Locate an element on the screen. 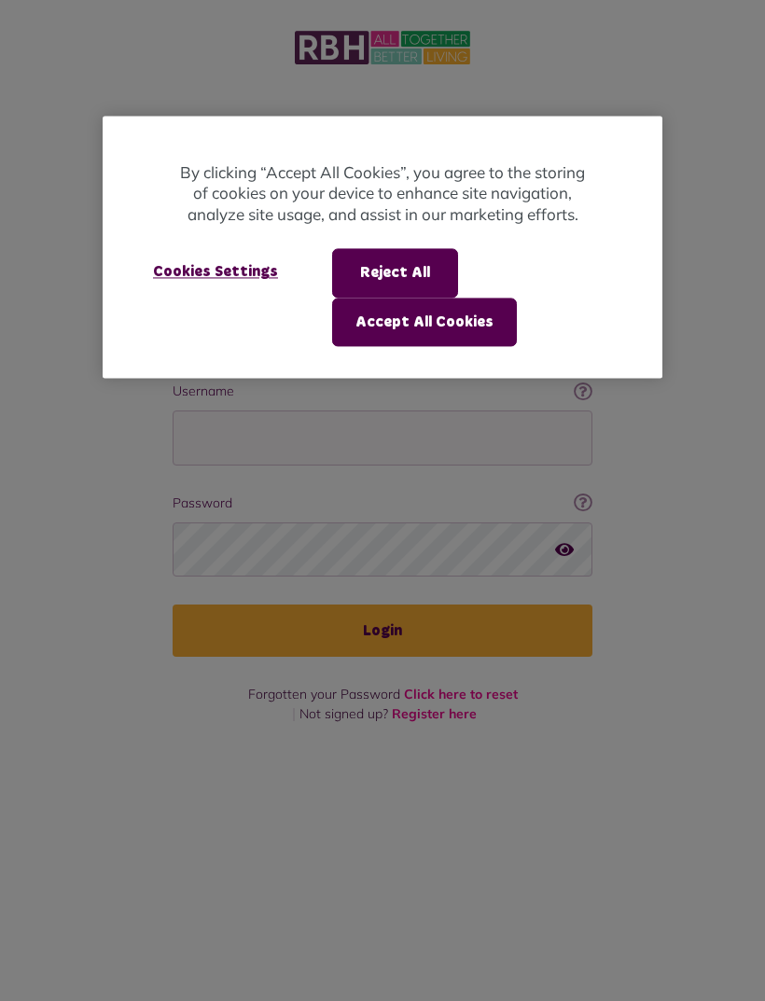 The height and width of the screenshot is (1001, 765). button: Cookies Settings is located at coordinates (215, 272).